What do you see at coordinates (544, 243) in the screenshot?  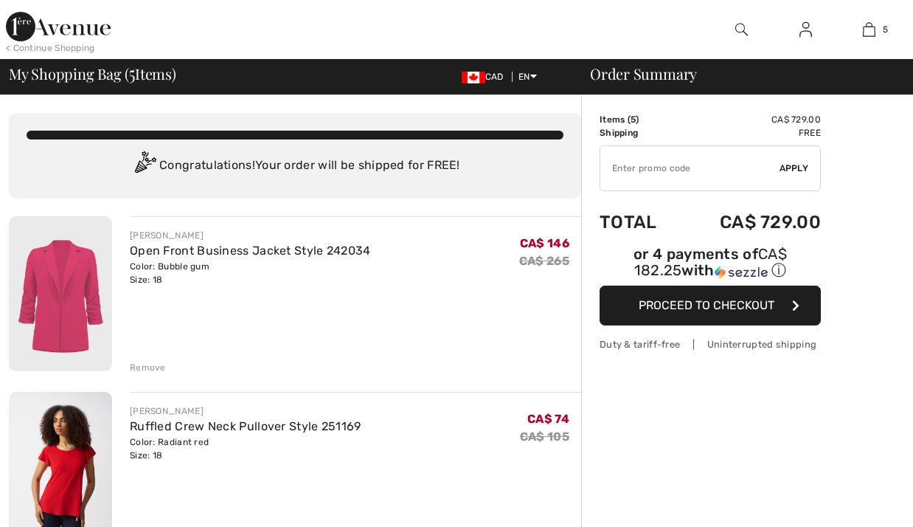 I see `span: CA$ 146` at bounding box center [544, 243].